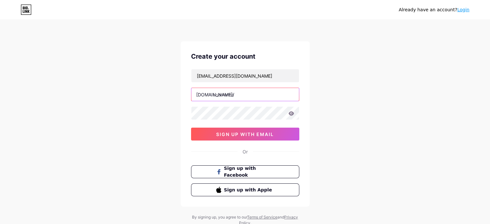  Describe the element at coordinates (245, 172) in the screenshot. I see `button: Sign up with Facebook` at that location.